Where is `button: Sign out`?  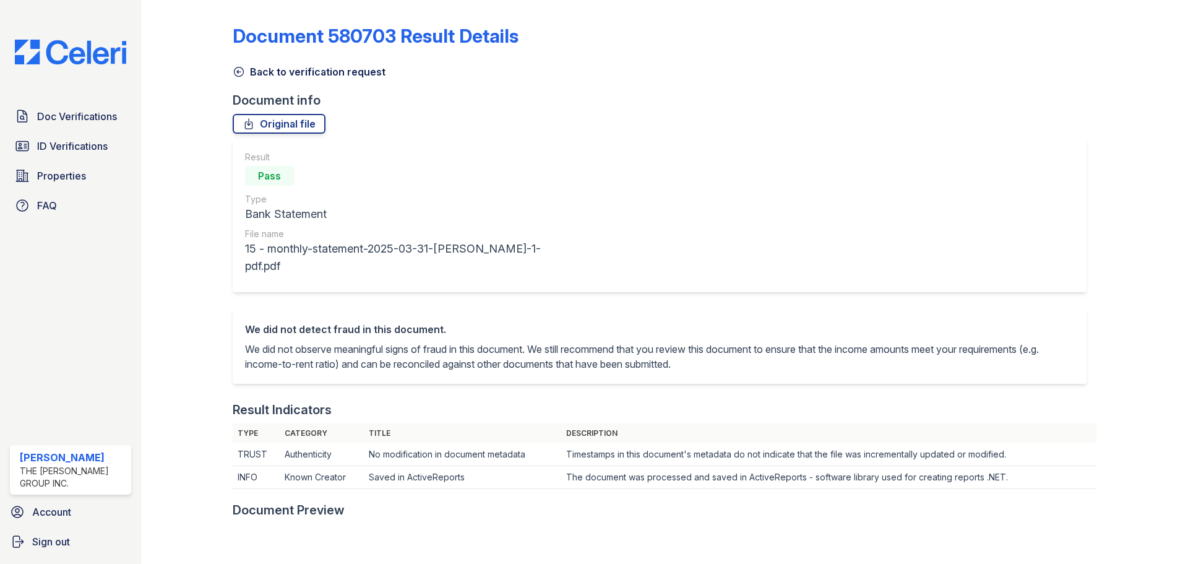
button: Sign out is located at coordinates (71, 542).